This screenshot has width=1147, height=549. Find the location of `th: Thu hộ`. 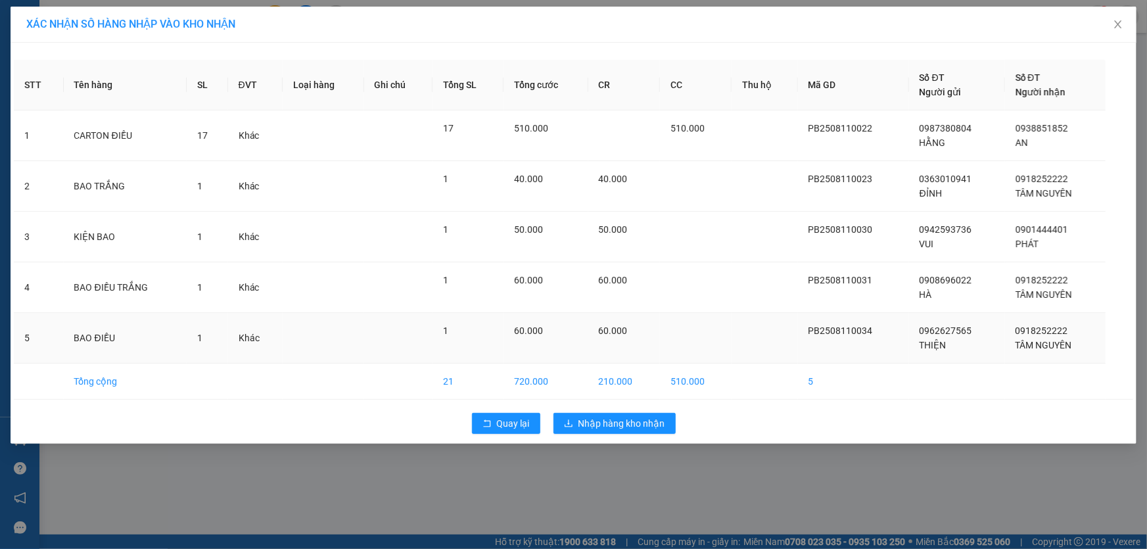

th: Thu hộ is located at coordinates (764, 85).